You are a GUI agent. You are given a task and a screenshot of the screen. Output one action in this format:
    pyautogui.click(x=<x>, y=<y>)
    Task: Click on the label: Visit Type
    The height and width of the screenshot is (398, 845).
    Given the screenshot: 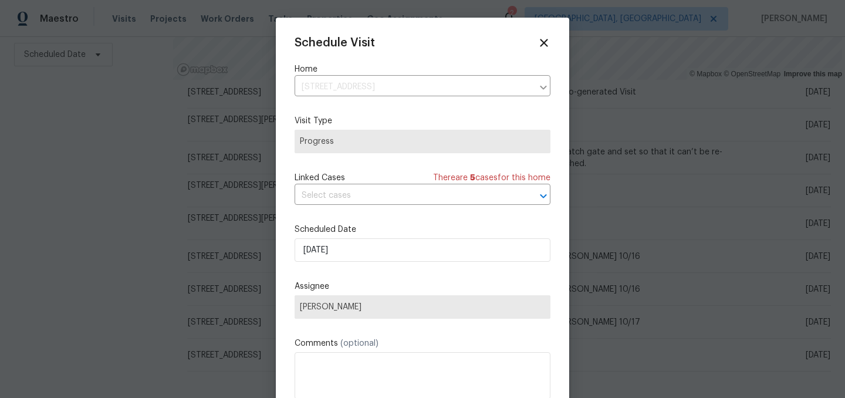 What is the action you would take?
    pyautogui.click(x=423, y=121)
    